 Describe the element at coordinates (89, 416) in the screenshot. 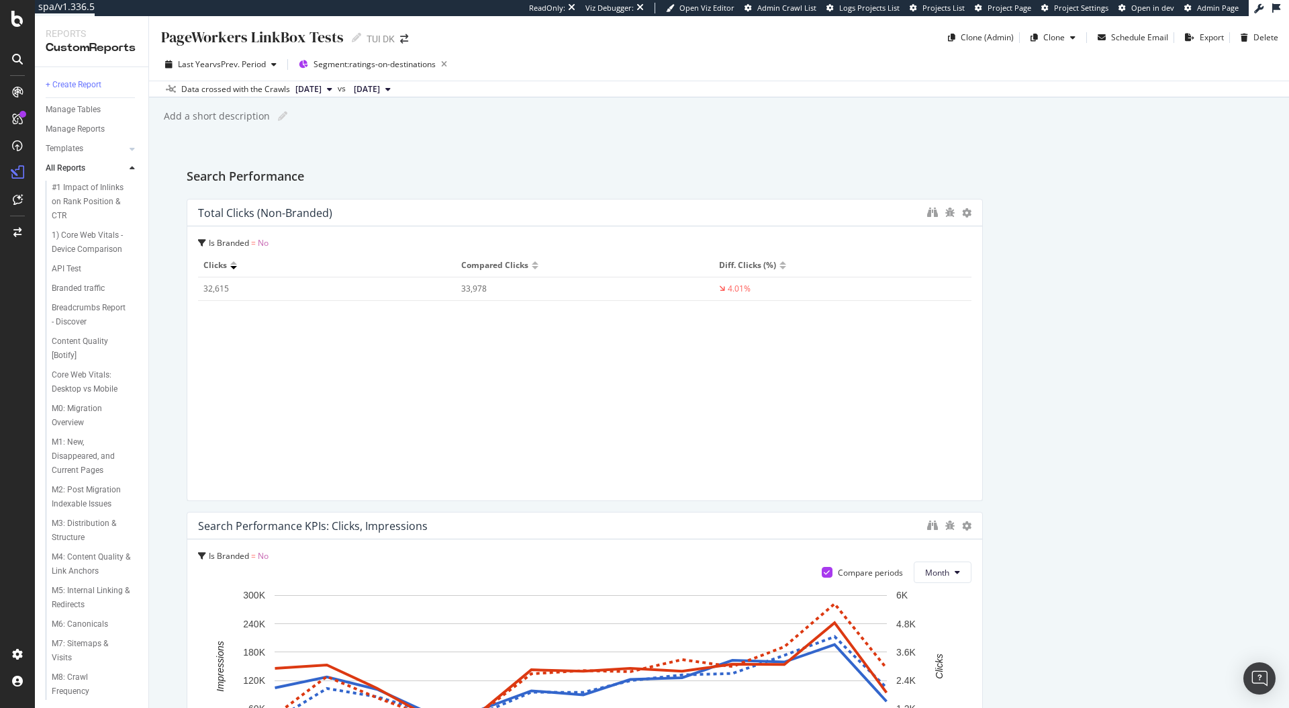

I see `div: M0: Migration Overview` at that location.